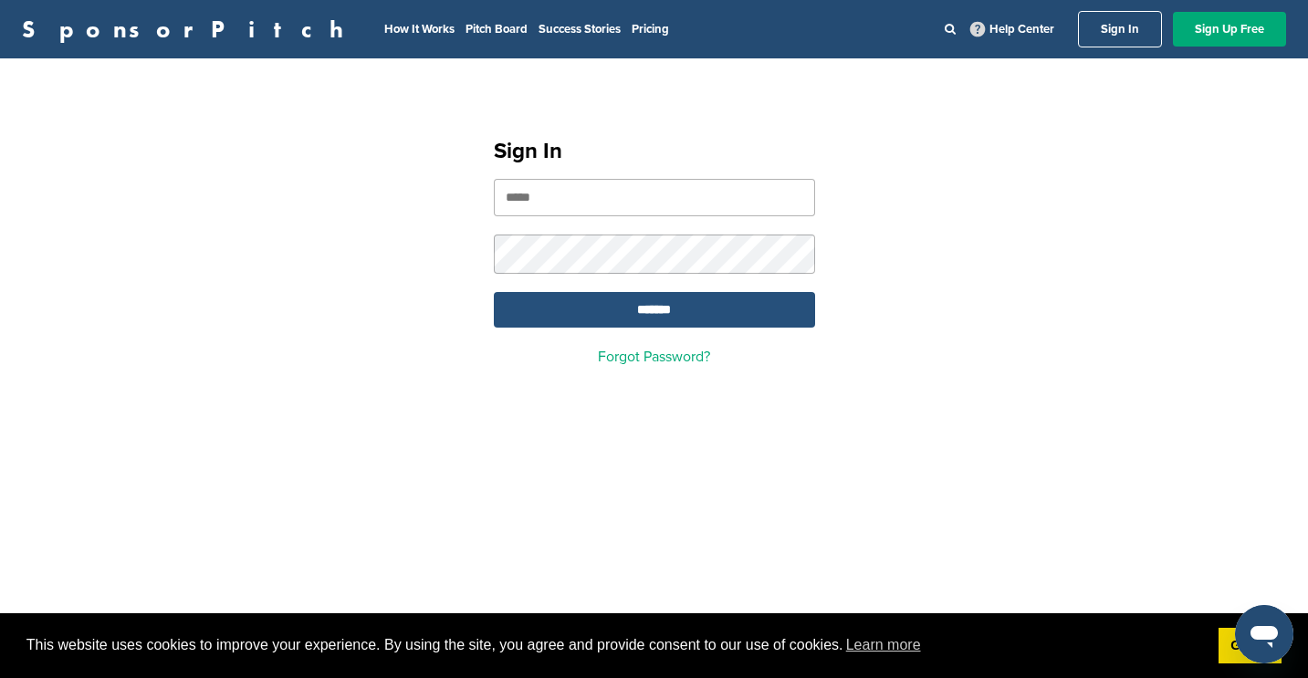  Describe the element at coordinates (615, 645) in the screenshot. I see `span: This website uses cookies to improve your experience. By using the site, you agree and provide co...` at that location.